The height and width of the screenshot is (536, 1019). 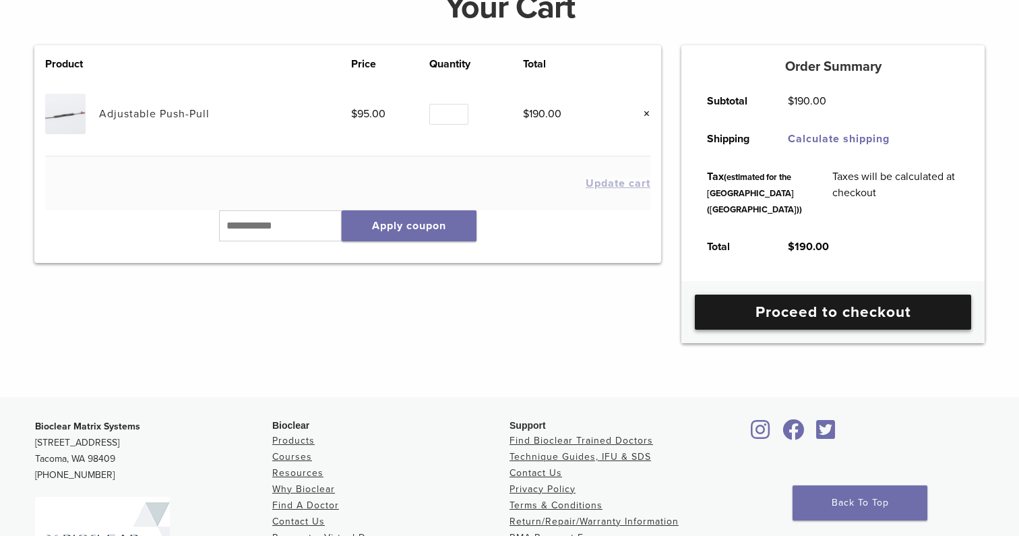 What do you see at coordinates (88, 426) in the screenshot?
I see `strong: Bioclear Matrix Systems` at bounding box center [88, 426].